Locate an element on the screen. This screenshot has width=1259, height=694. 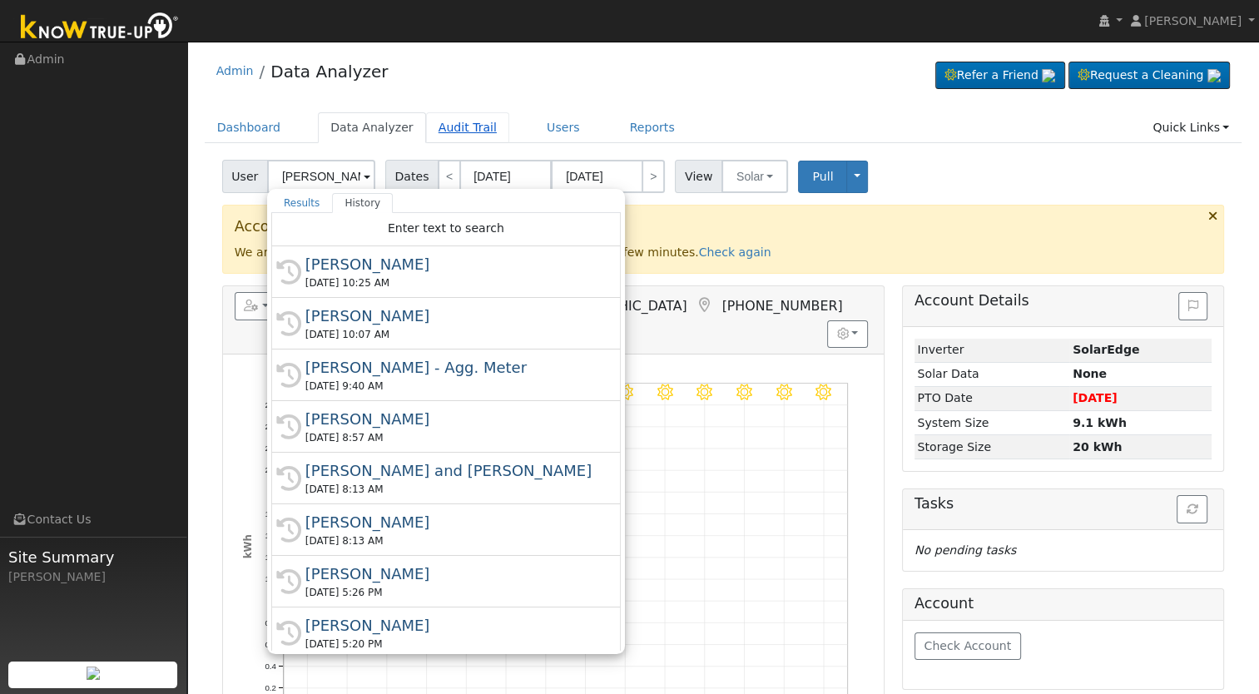
div: We are currently processing this data, which typically takes just a few minutes. is located at coordinates (723, 239).